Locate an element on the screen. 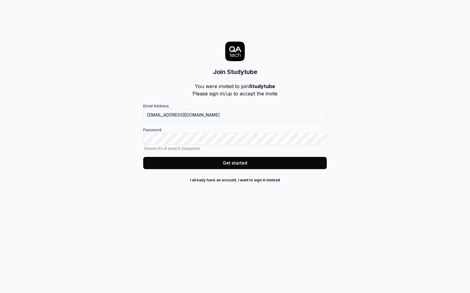 The height and width of the screenshot is (293, 470). h3: Join Studytube is located at coordinates (235, 72).